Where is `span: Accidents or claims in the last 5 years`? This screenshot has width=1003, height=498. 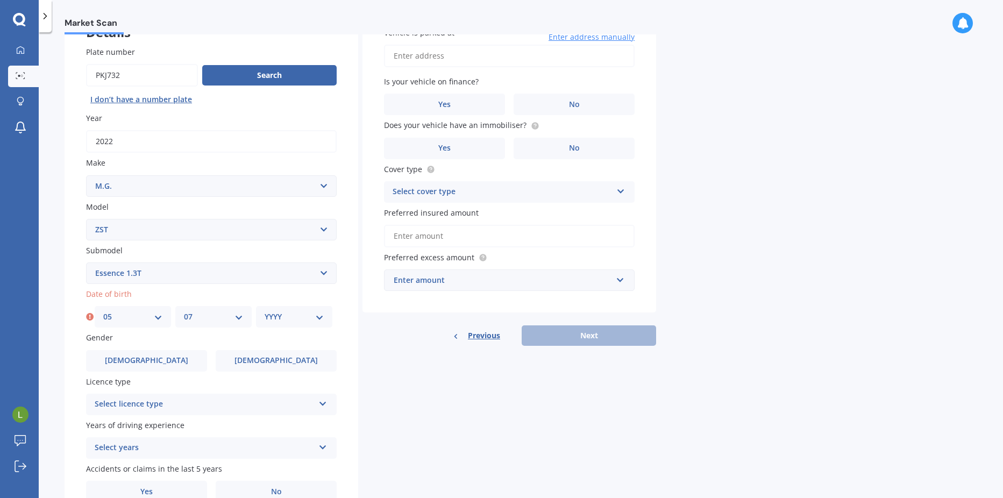
span: Accidents or claims in the last 5 years is located at coordinates (154, 468).